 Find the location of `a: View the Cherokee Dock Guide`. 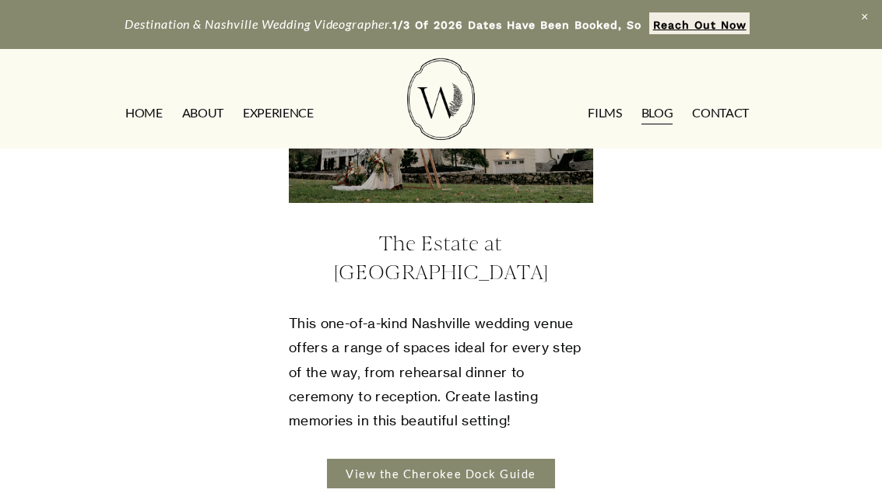

a: View the Cherokee Dock Guide is located at coordinates (441, 473).